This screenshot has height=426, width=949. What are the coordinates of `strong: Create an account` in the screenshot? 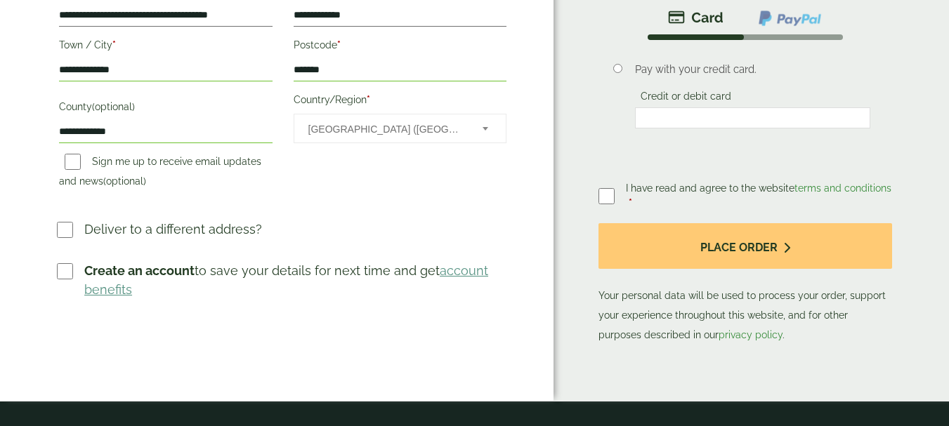 It's located at (139, 271).